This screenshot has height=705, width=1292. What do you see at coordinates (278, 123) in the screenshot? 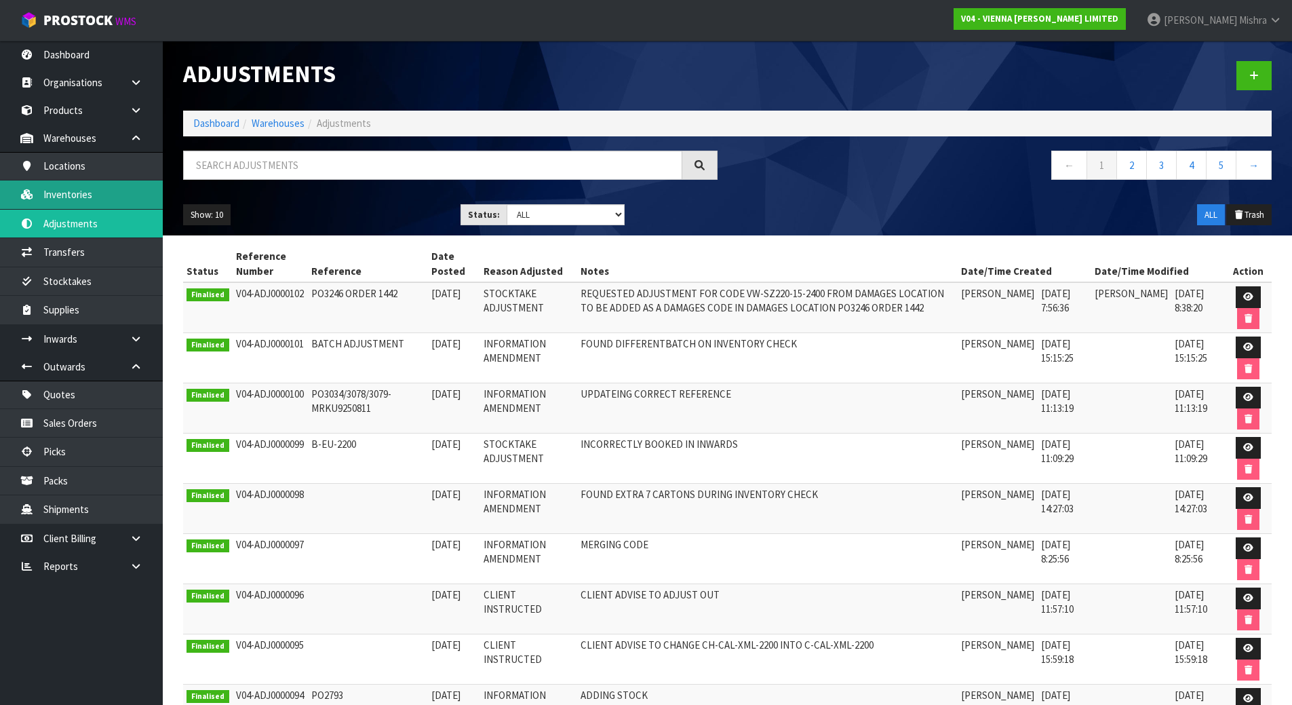
I see `a: Warehouses` at bounding box center [278, 123].